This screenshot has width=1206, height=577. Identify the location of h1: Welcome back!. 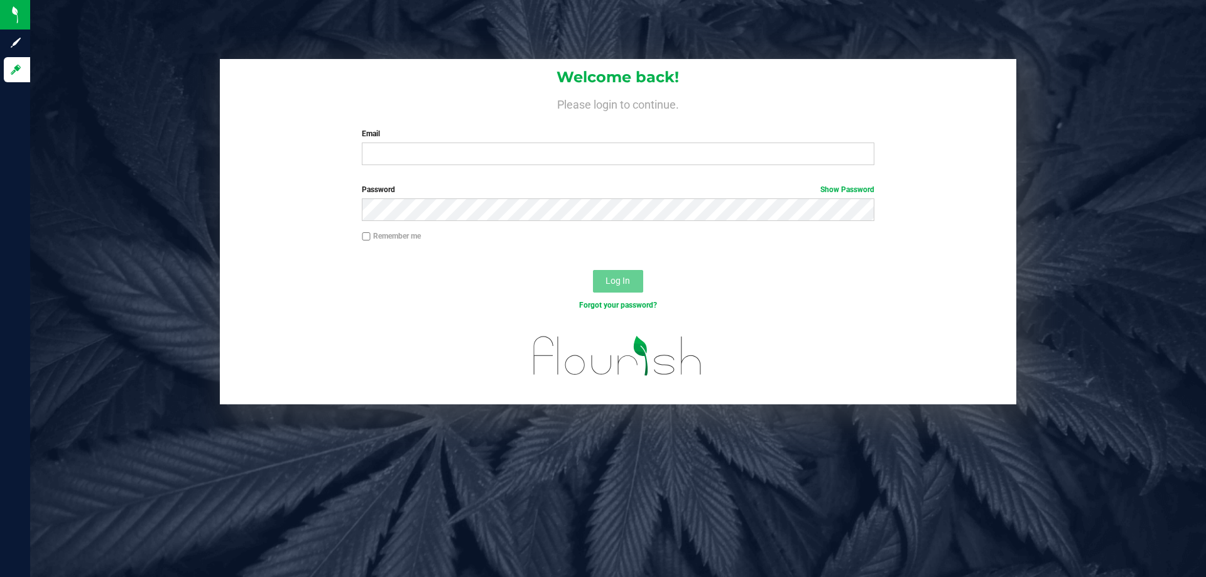
(618, 77).